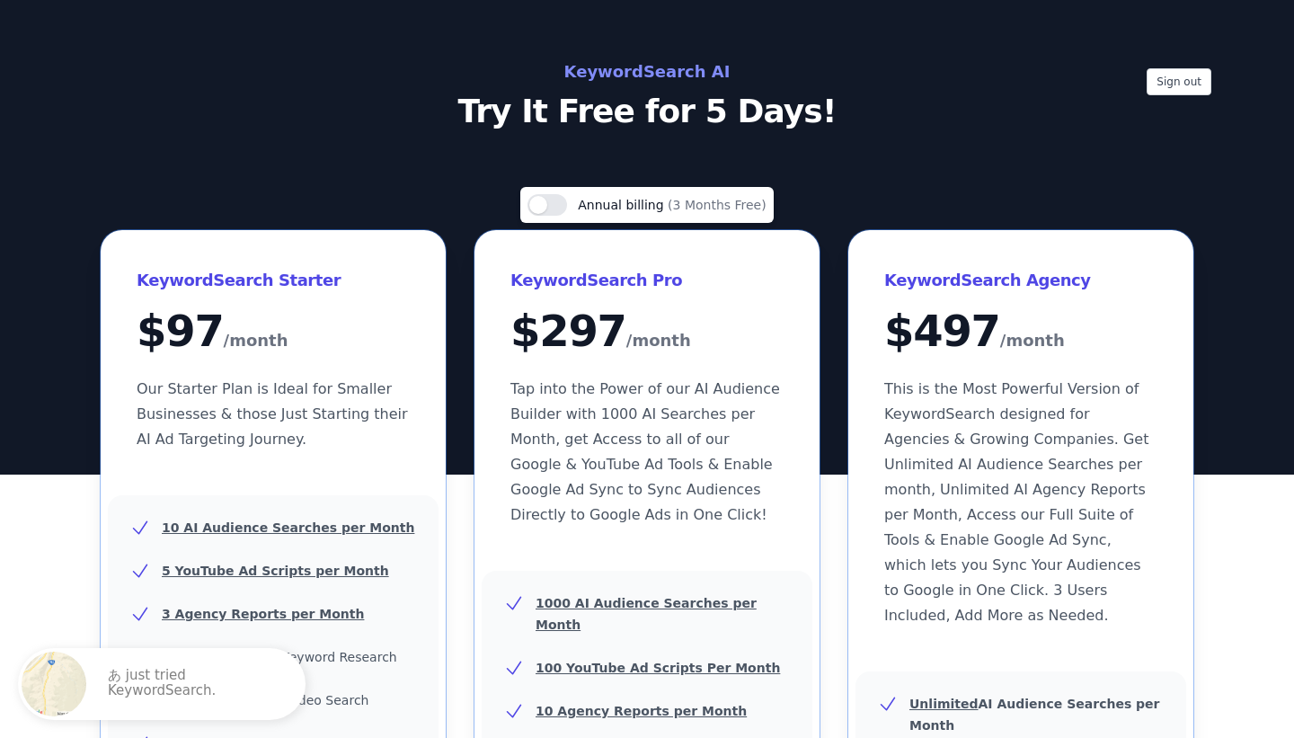  Describe the element at coordinates (273, 332) in the screenshot. I see `div: $ 97` at that location.